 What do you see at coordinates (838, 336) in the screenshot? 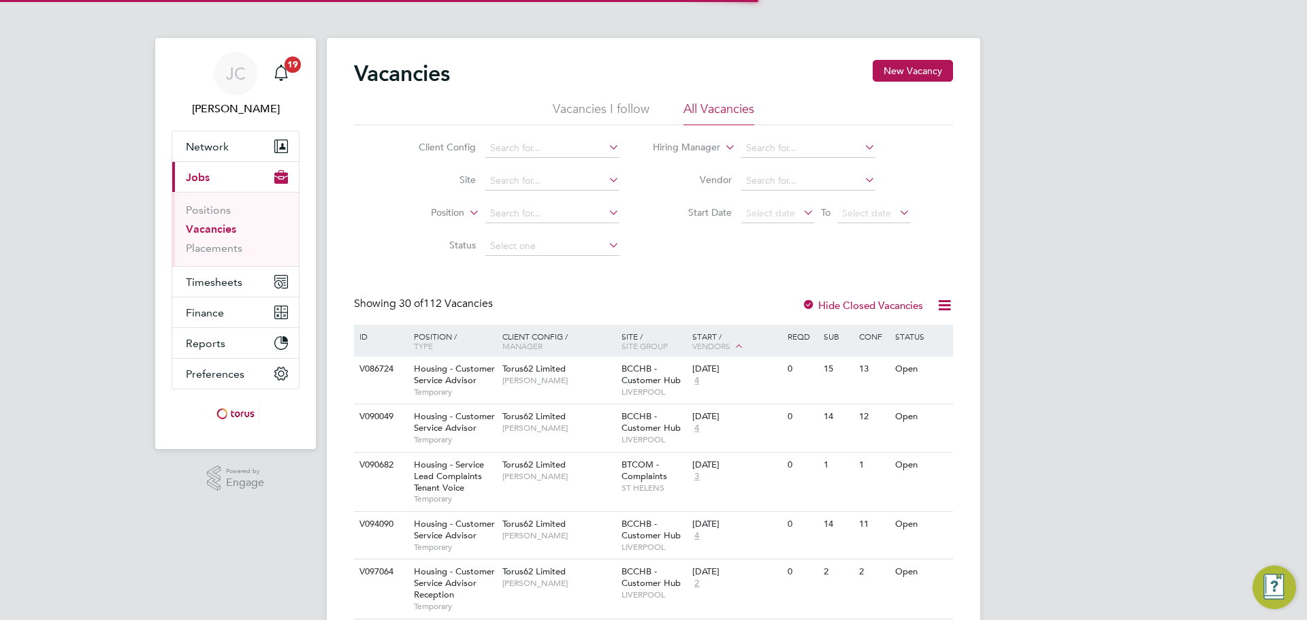
I see `div: Sub` at bounding box center [838, 336].